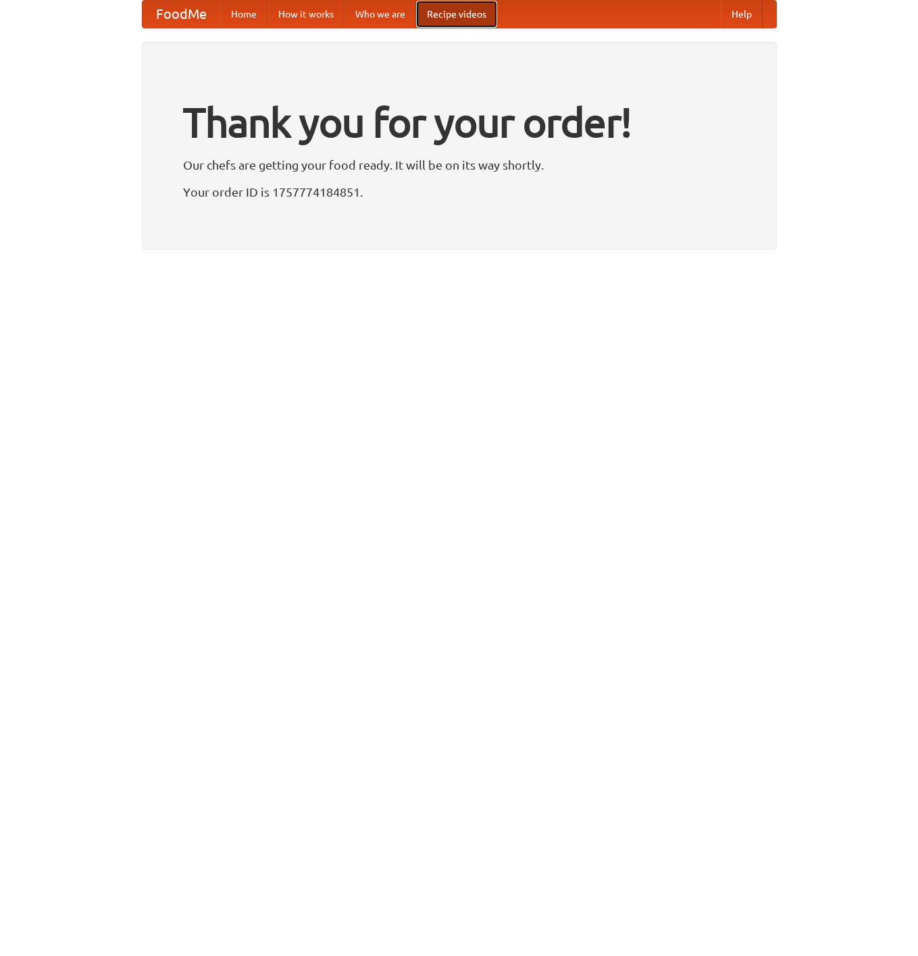 The width and height of the screenshot is (918, 956). What do you see at coordinates (459, 122) in the screenshot?
I see `h1: Thank you for your order!` at bounding box center [459, 122].